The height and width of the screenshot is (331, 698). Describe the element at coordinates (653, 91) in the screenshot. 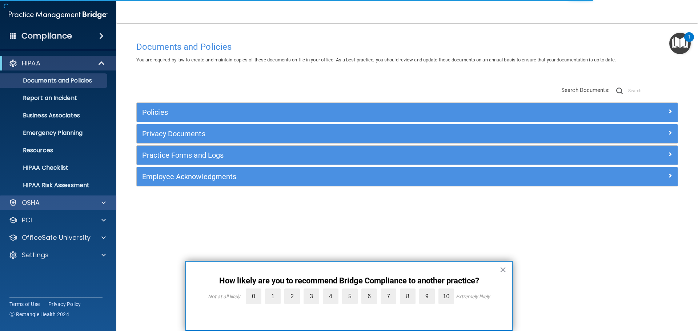

I see `input: Search` at that location.